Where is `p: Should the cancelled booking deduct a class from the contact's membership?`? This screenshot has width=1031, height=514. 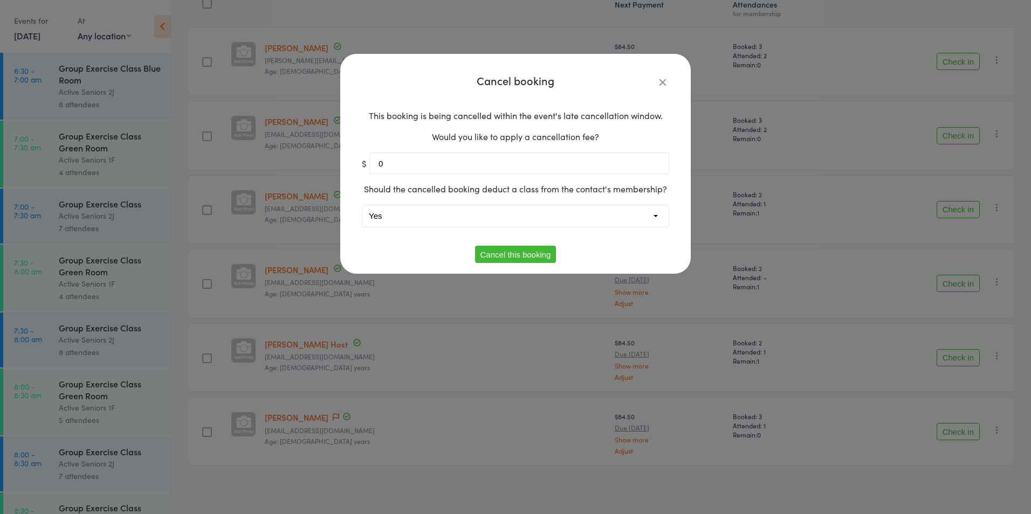 p: Should the cancelled booking deduct a class from the contact's membership? is located at coordinates (515, 189).